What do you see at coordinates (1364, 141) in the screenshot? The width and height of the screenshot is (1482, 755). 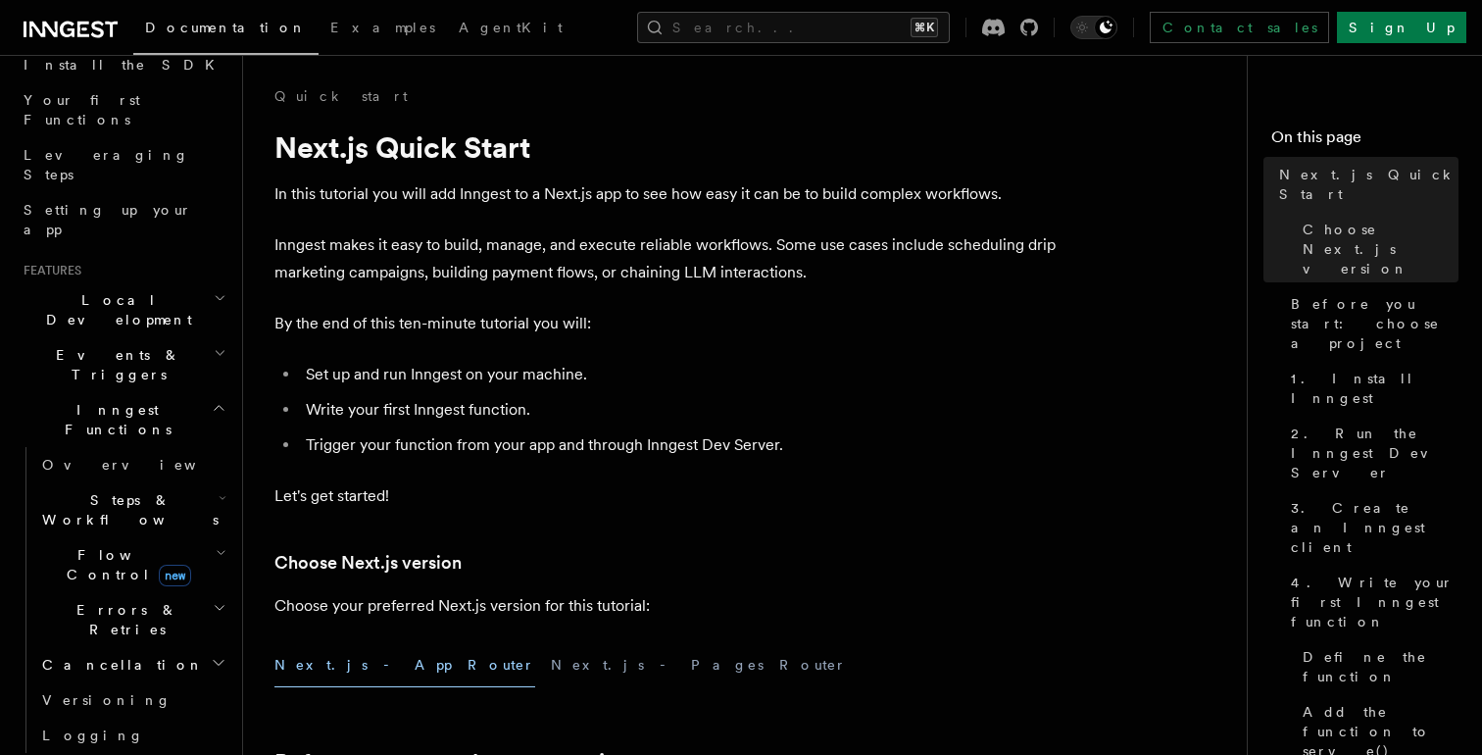 I see `h4: On this page` at bounding box center [1364, 141].